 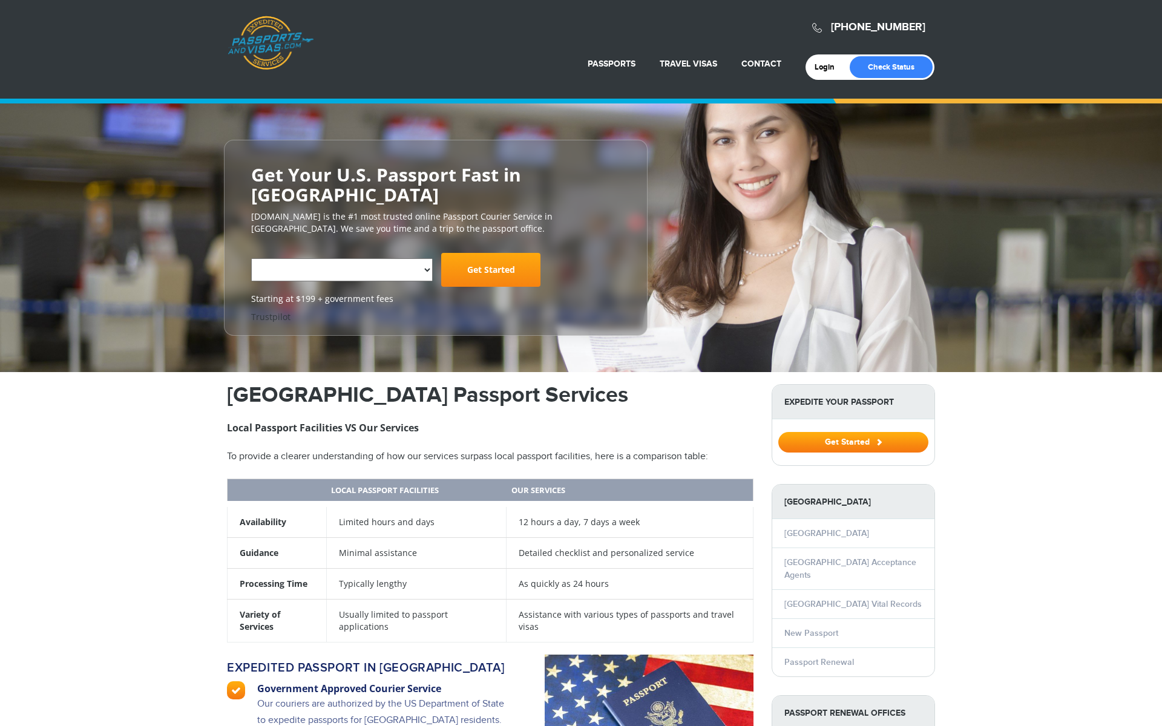 What do you see at coordinates (416, 492) in the screenshot?
I see `th: Local Passport Facilities` at bounding box center [416, 492].